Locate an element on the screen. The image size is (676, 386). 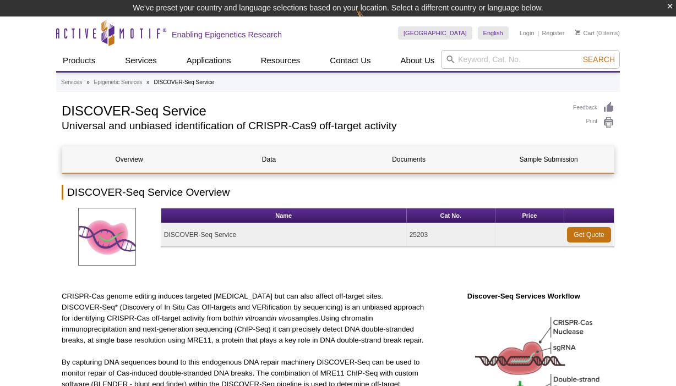
input: Keyword, Cat. No. is located at coordinates (530, 59).